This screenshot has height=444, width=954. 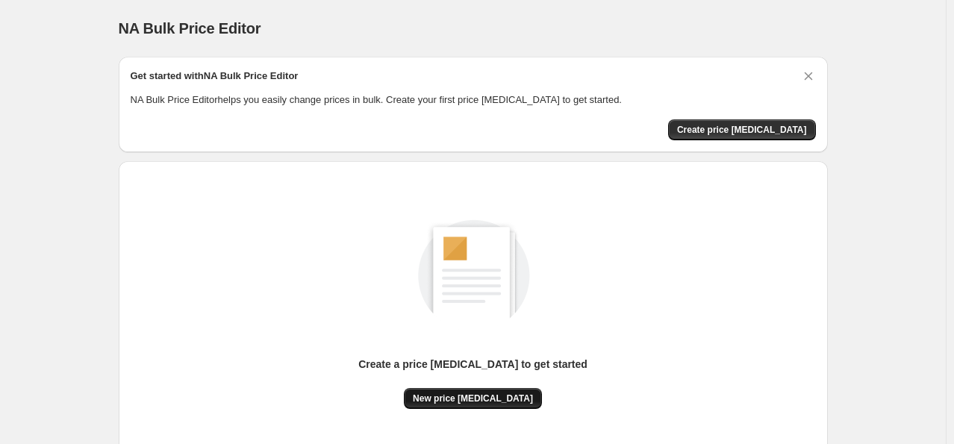 I want to click on p: NA Bulk Price Editor helps you easily change prices in bulk. Create your first price [MEDICAL_DAT..., so click(x=473, y=100).